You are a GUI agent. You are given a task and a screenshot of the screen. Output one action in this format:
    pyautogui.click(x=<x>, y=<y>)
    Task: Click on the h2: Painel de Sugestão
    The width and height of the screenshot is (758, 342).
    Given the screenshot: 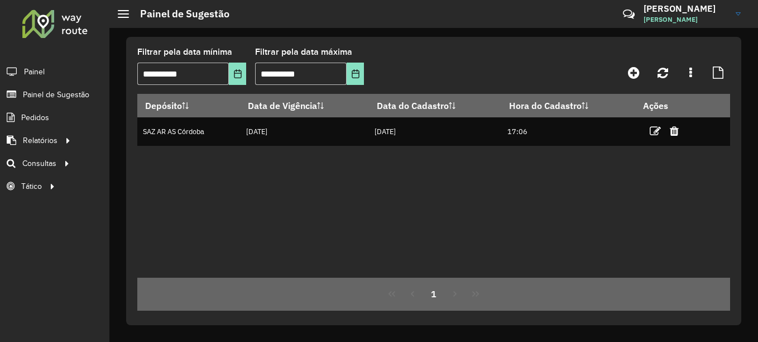 What is the action you would take?
    pyautogui.click(x=179, y=14)
    